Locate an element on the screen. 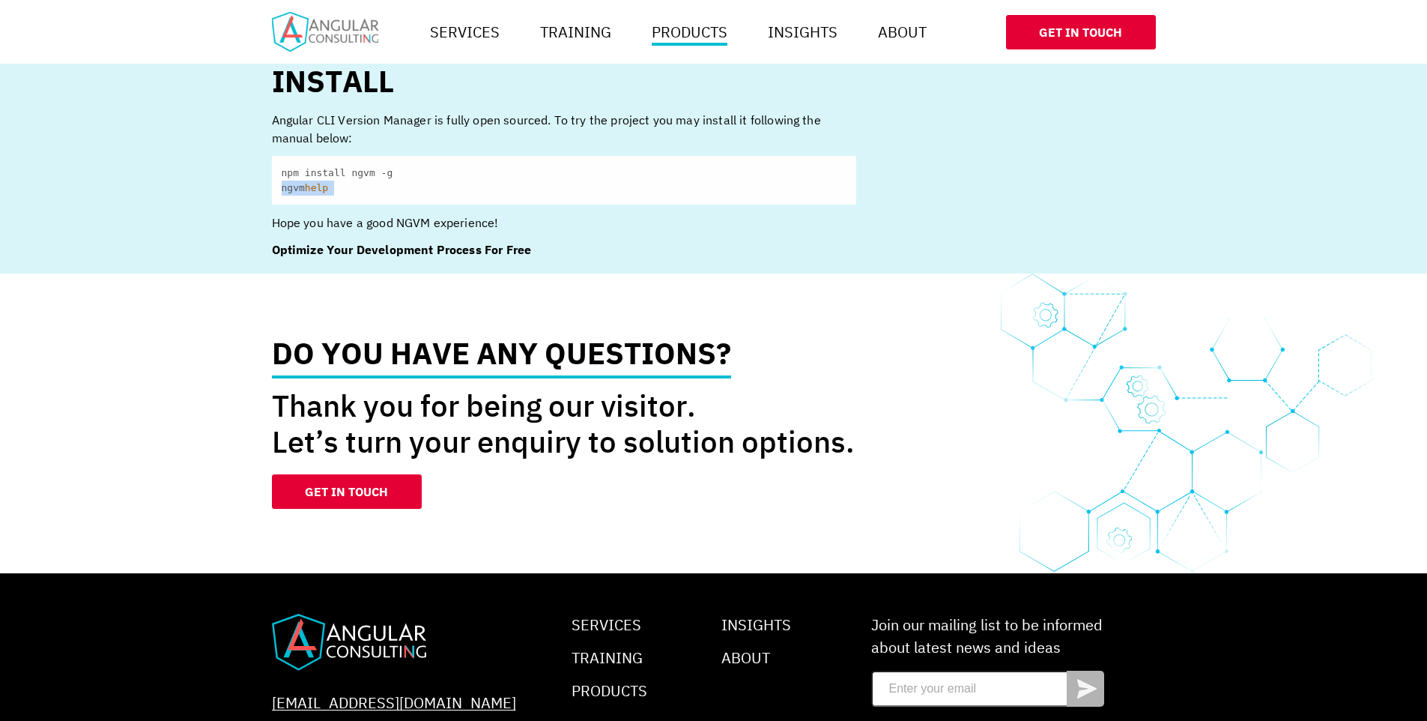 The height and width of the screenshot is (721, 1427). h2: Install is located at coordinates (564, 81).